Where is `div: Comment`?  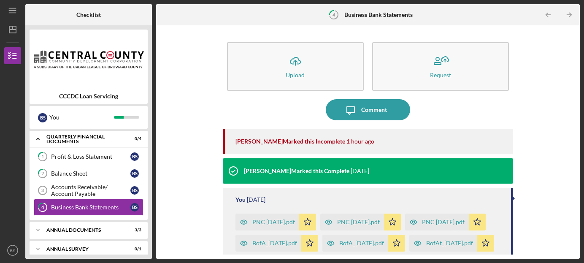
div: Comment is located at coordinates (374, 110).